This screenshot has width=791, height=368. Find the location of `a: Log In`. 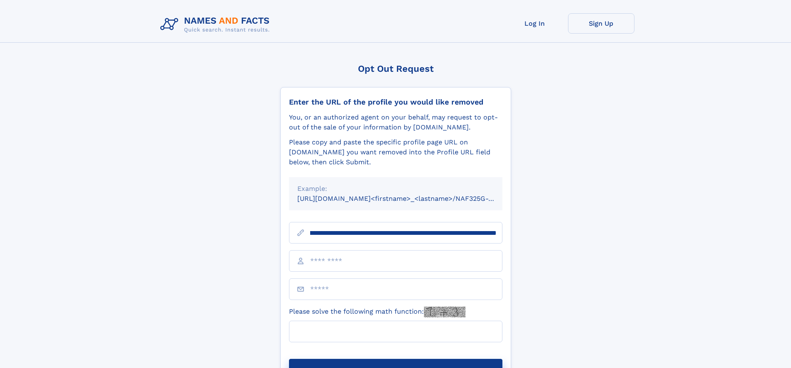

a: Log In is located at coordinates (535, 23).